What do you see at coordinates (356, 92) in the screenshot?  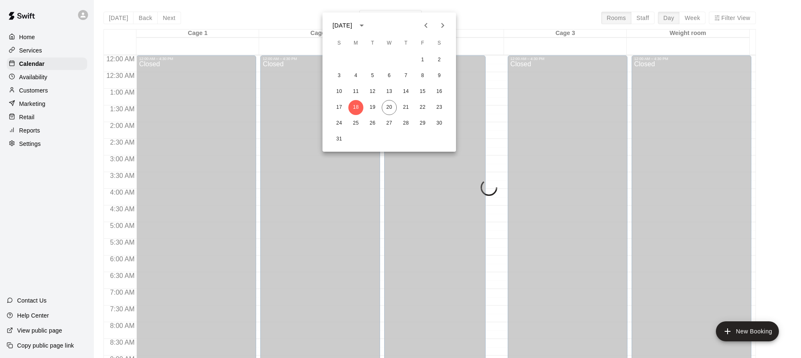 I see `button: 11` at bounding box center [356, 92].